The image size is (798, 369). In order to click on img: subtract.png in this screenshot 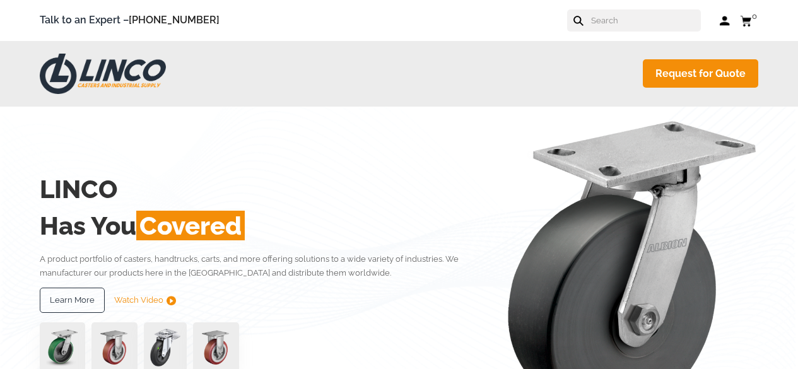, I will do `click(171, 300)`.